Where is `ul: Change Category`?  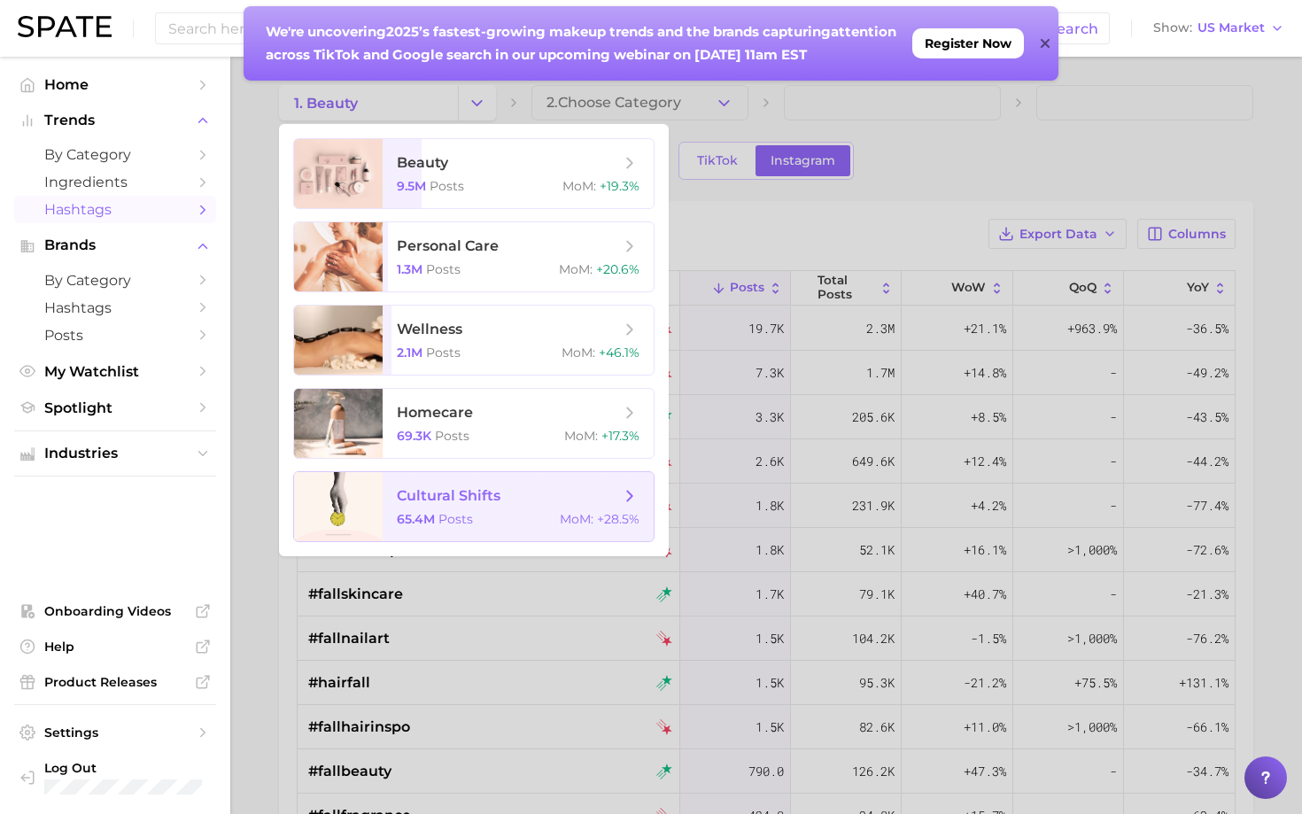 ul: Change Category is located at coordinates (474, 340).